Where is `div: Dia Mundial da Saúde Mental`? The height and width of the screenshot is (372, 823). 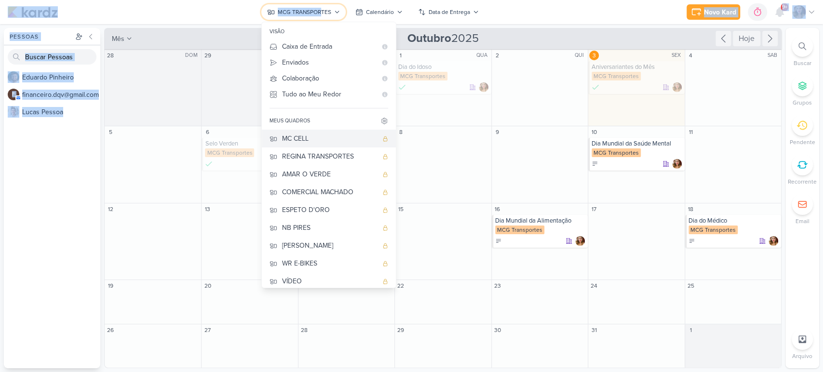
div: Dia Mundial da Saúde Mental is located at coordinates (637, 144).